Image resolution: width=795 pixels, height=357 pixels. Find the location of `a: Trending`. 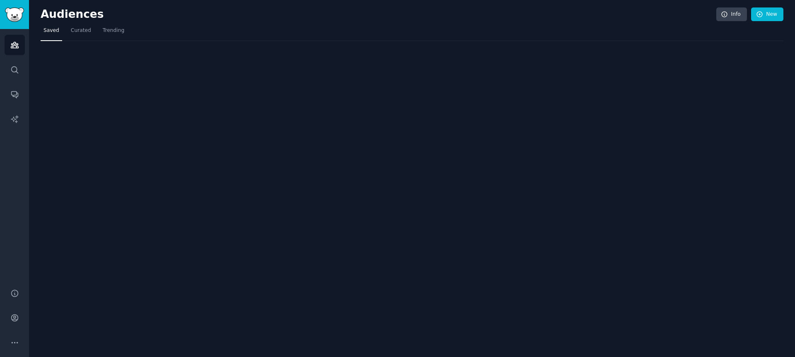

a: Trending is located at coordinates (114, 32).